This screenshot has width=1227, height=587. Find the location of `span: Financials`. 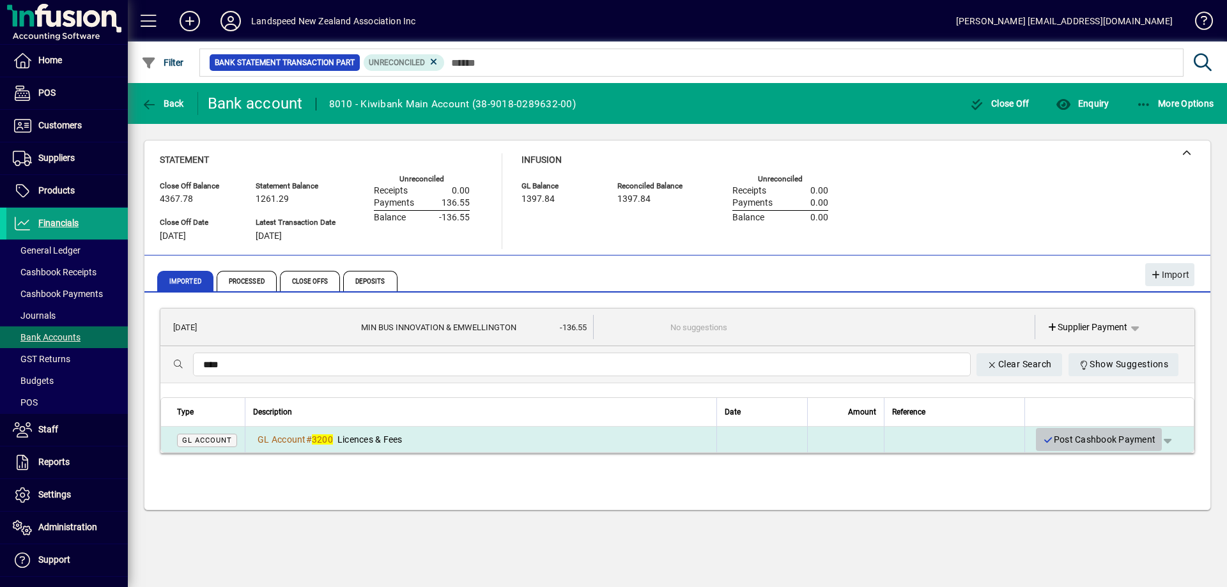

span: Financials is located at coordinates (58, 223).